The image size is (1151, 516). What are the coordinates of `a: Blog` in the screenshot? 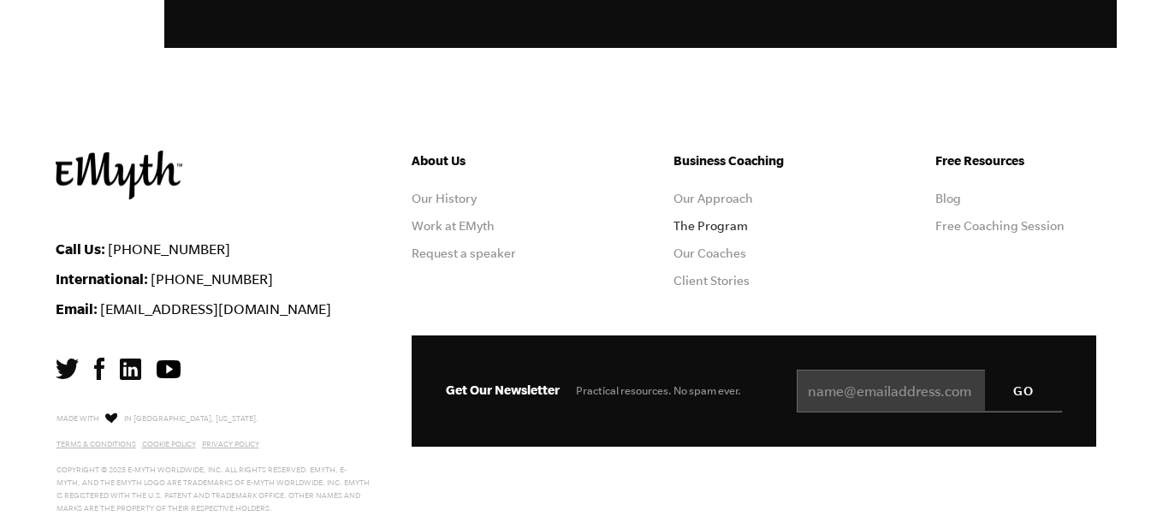 It's located at (948, 199).